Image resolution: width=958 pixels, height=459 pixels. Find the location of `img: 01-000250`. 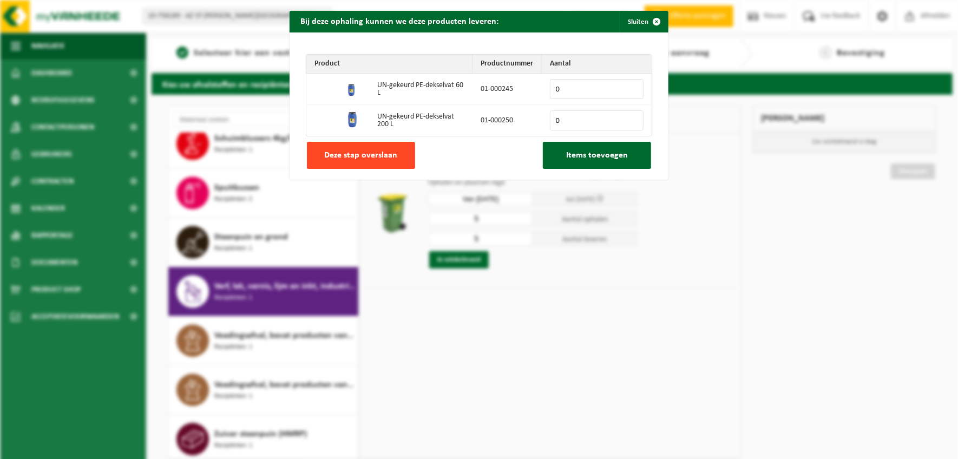

img: 01-000250 is located at coordinates (352, 120).